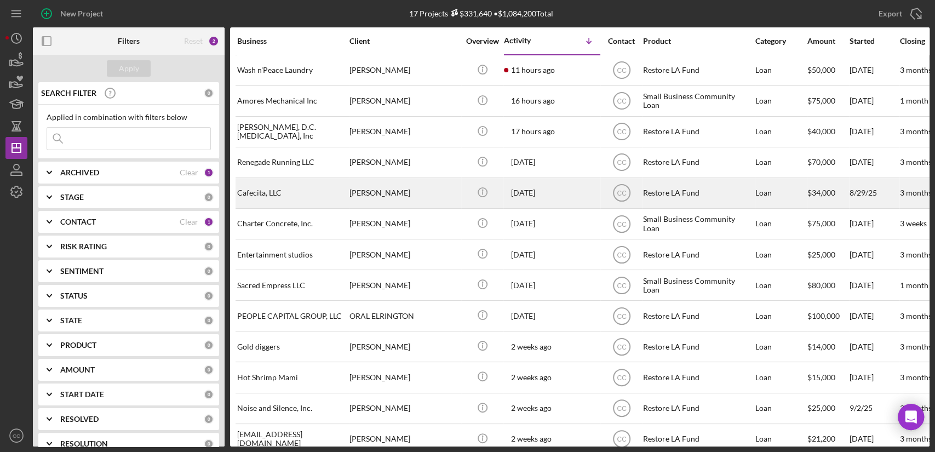 The height and width of the screenshot is (452, 935). I want to click on button: CC, so click(16, 436).